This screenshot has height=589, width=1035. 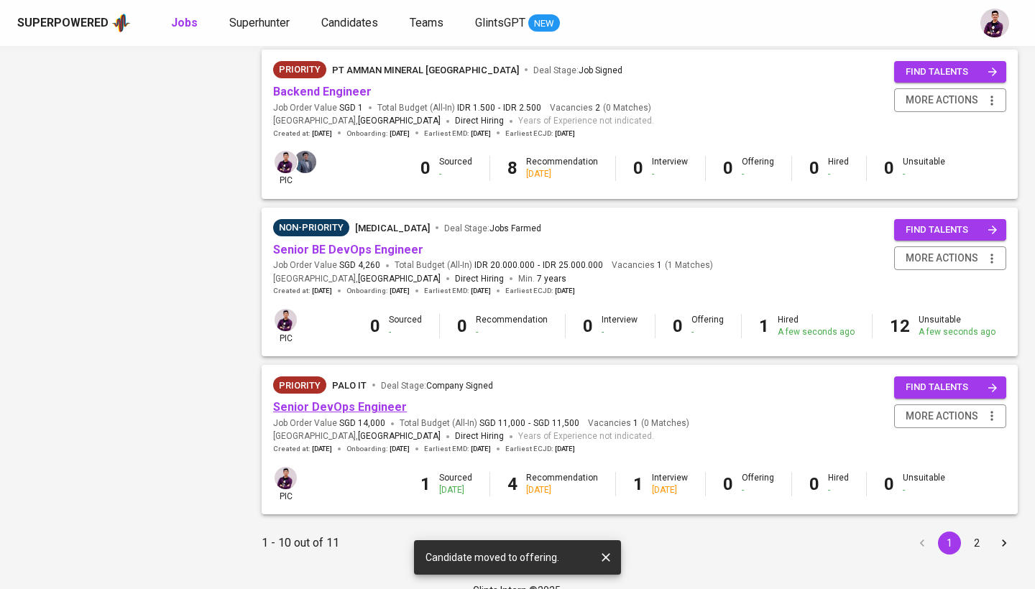 I want to click on span: Priority, so click(x=300, y=70).